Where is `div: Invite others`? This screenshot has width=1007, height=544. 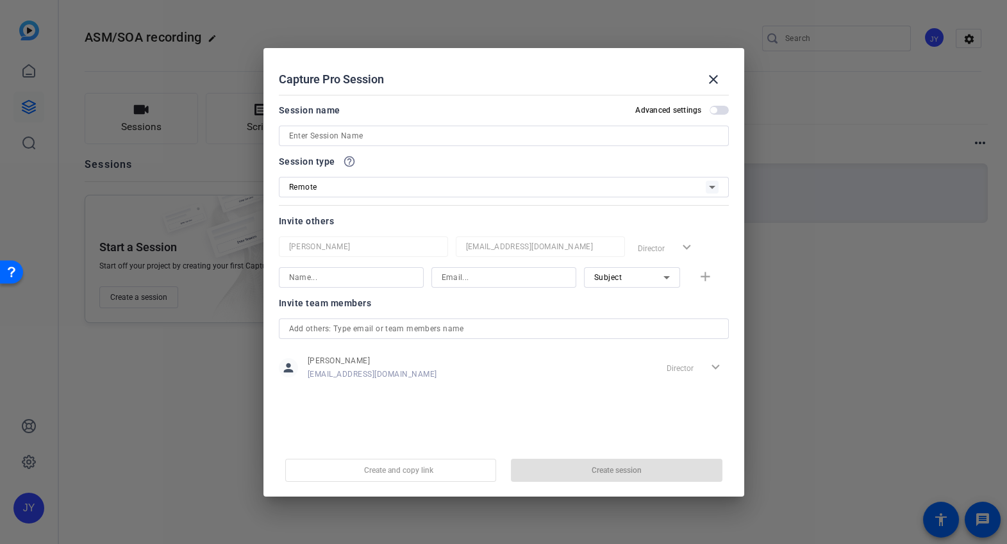 div: Invite others is located at coordinates (504, 221).